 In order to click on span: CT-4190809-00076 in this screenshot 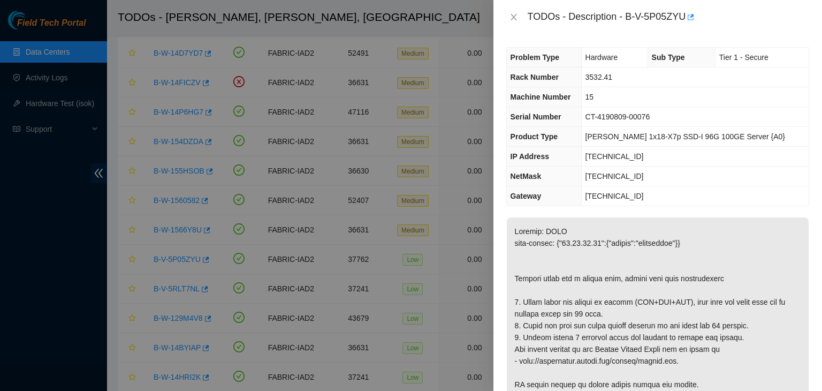, I will do `click(617, 117)`.